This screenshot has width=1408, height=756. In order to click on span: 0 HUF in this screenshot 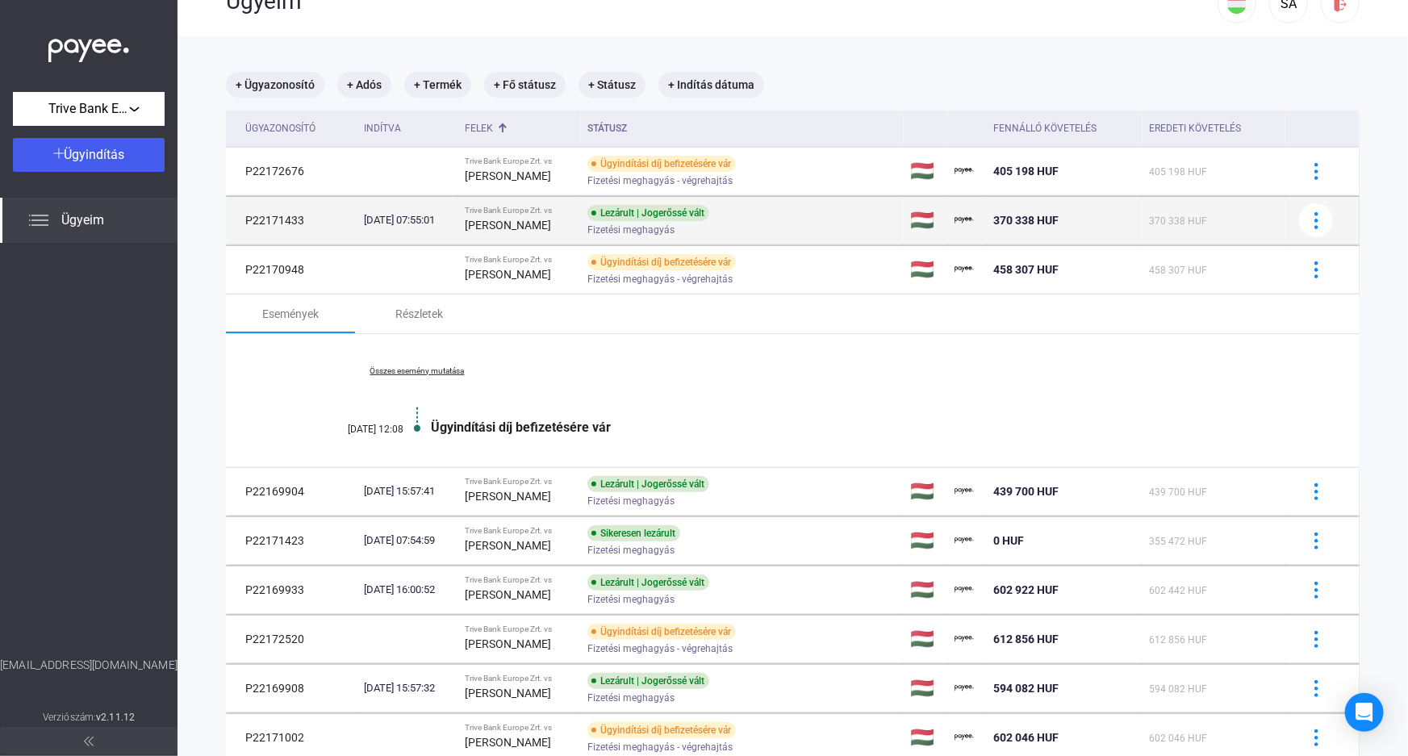, I will do `click(1009, 541)`.